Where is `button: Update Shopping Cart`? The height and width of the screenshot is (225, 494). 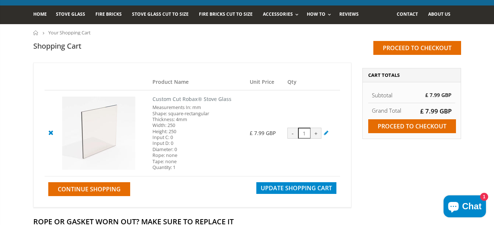 button: Update Shopping Cart is located at coordinates (296, 188).